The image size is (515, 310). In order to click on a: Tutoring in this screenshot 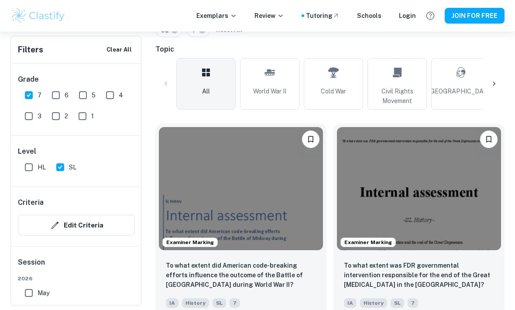, I will do `click(323, 16)`.